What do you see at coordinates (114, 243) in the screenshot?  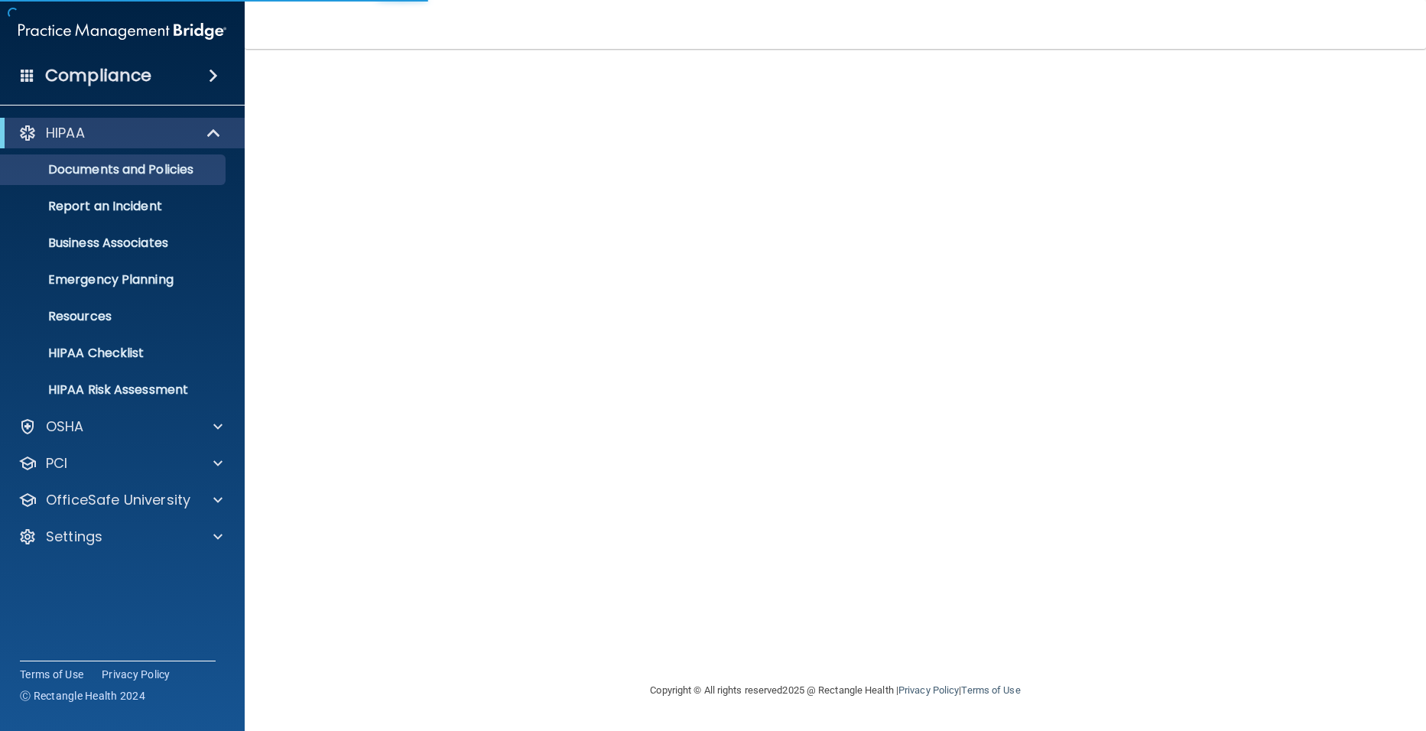 I see `p: Business Associates` at bounding box center [114, 243].